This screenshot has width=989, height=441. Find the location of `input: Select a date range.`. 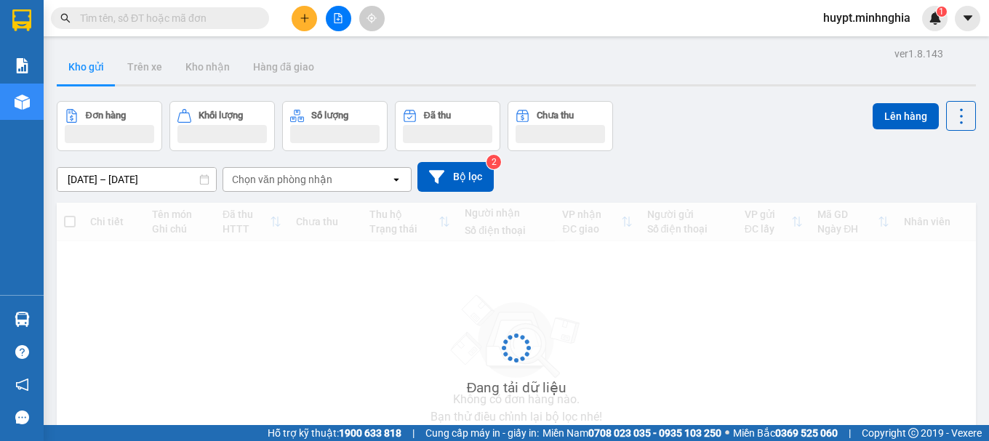

input: Select a date range. is located at coordinates (137, 180).